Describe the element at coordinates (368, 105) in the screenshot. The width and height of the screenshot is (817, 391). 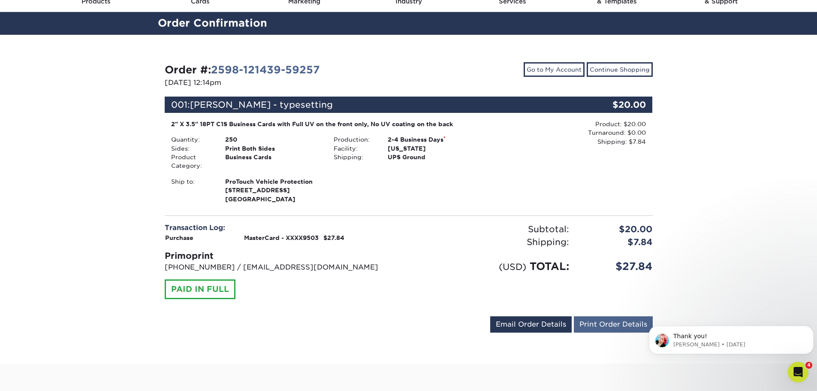
I see `div: 001:` at that location.